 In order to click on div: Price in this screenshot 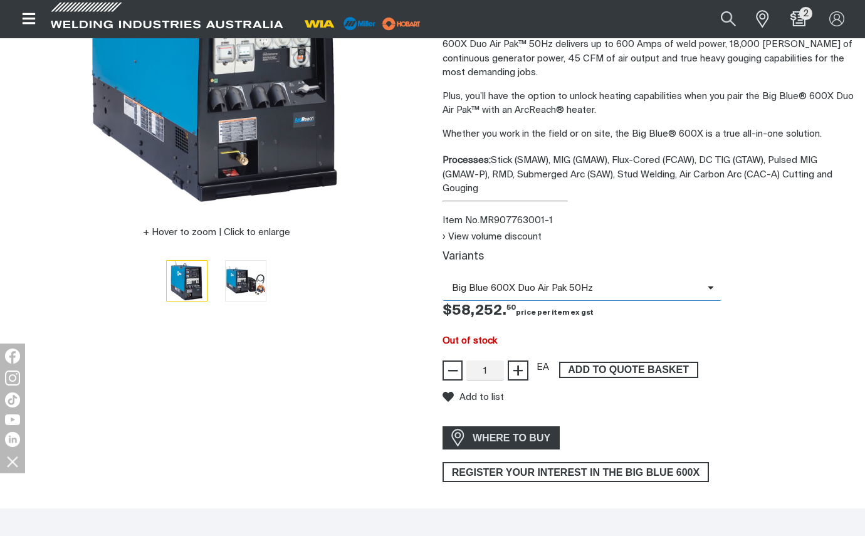, I will do `click(649, 311)`.